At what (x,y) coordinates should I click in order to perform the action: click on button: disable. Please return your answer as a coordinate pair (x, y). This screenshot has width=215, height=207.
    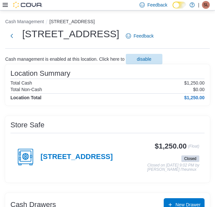
    Looking at the image, I should click on (144, 59).